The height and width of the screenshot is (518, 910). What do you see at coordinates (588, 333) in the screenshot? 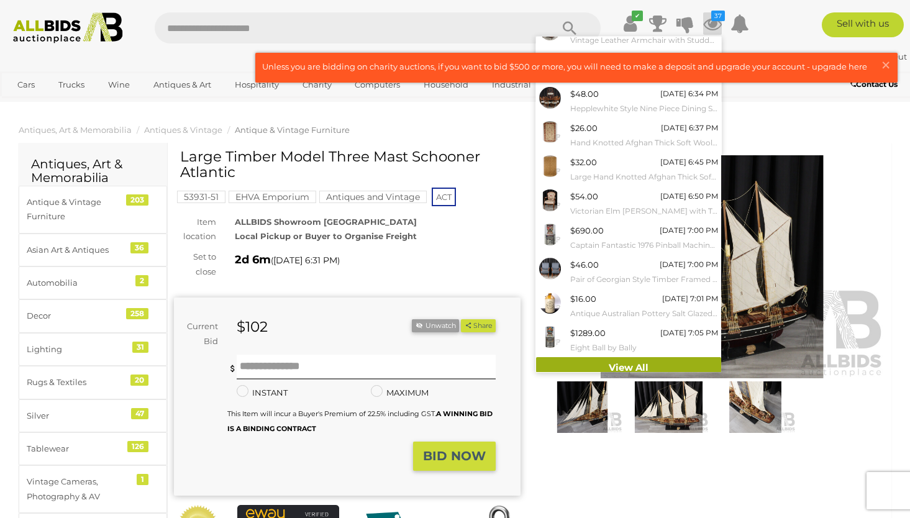
I see `span: $1289.00` at bounding box center [588, 333].